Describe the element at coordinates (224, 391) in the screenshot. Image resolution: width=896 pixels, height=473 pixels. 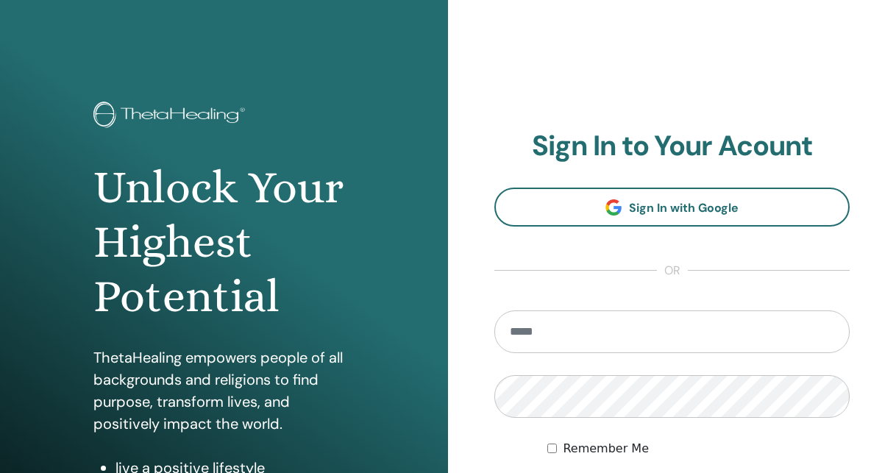
I see `p: ThetaHealing empowers people of all backgrounds and religions to find purpose, transform lives, a...` at that location.